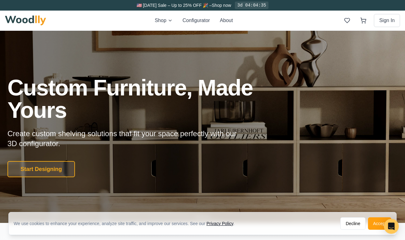 This screenshot has width=405, height=240. I want to click on button: Sign In, so click(387, 21).